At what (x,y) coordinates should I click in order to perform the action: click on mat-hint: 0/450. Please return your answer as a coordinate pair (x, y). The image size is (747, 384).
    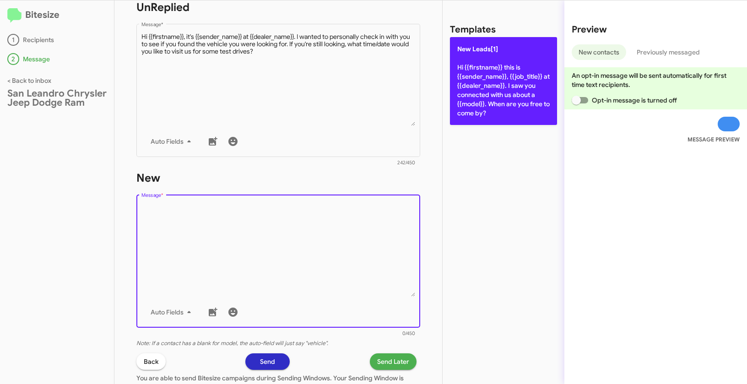
    Looking at the image, I should click on (409, 334).